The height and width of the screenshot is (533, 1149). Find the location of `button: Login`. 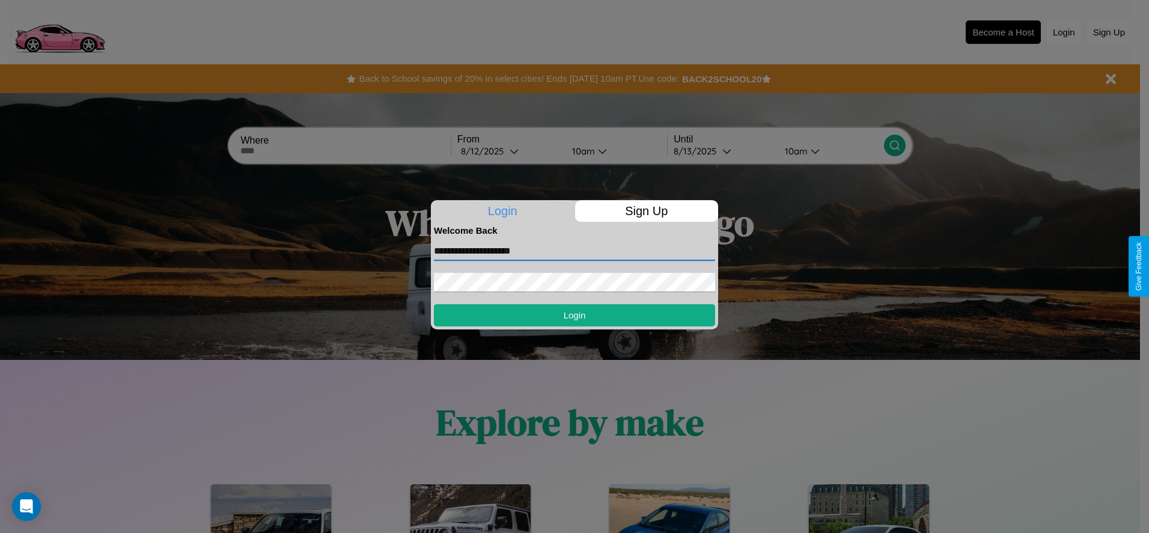

button: Login is located at coordinates (575, 315).